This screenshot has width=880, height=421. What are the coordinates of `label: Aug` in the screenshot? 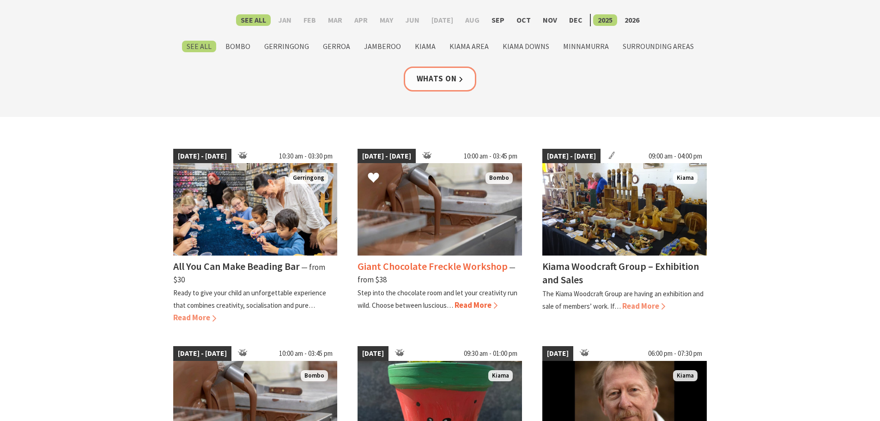 It's located at (472, 20).